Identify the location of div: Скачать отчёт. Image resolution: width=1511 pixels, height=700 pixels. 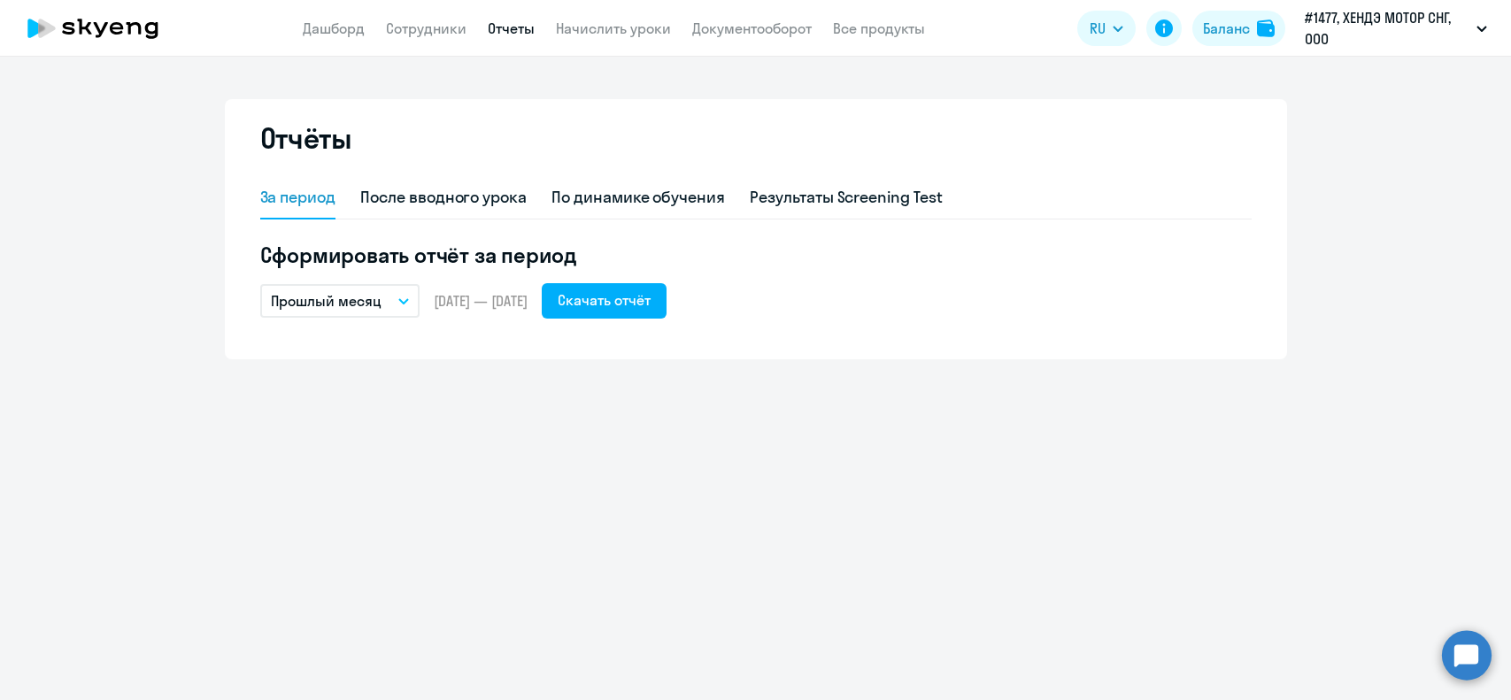
(604, 300).